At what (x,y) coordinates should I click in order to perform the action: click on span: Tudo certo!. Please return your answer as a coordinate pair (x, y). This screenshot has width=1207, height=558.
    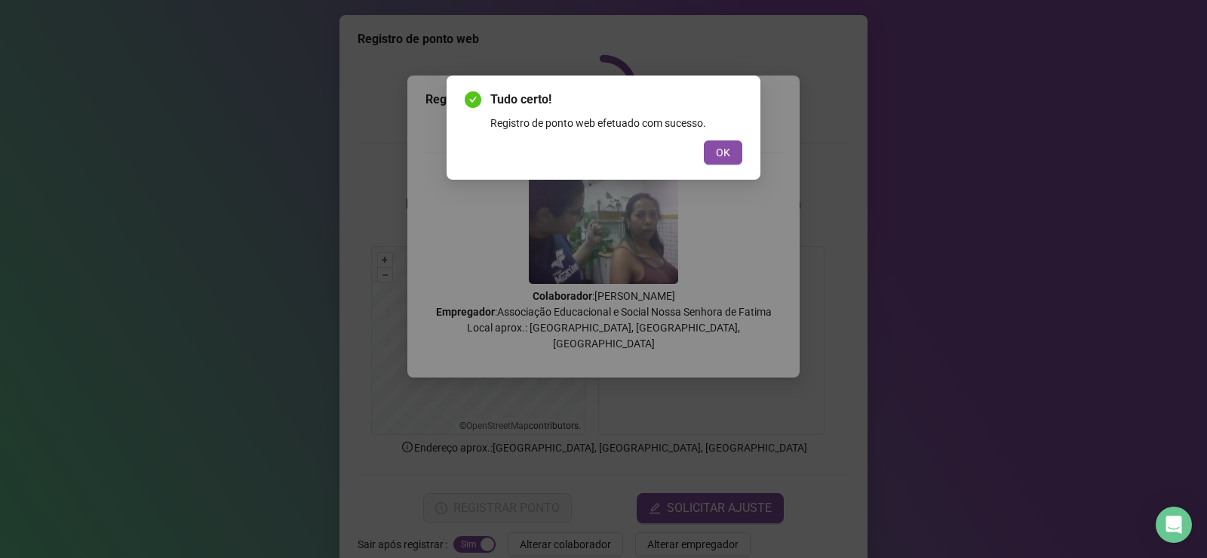
    Looking at the image, I should click on (616, 100).